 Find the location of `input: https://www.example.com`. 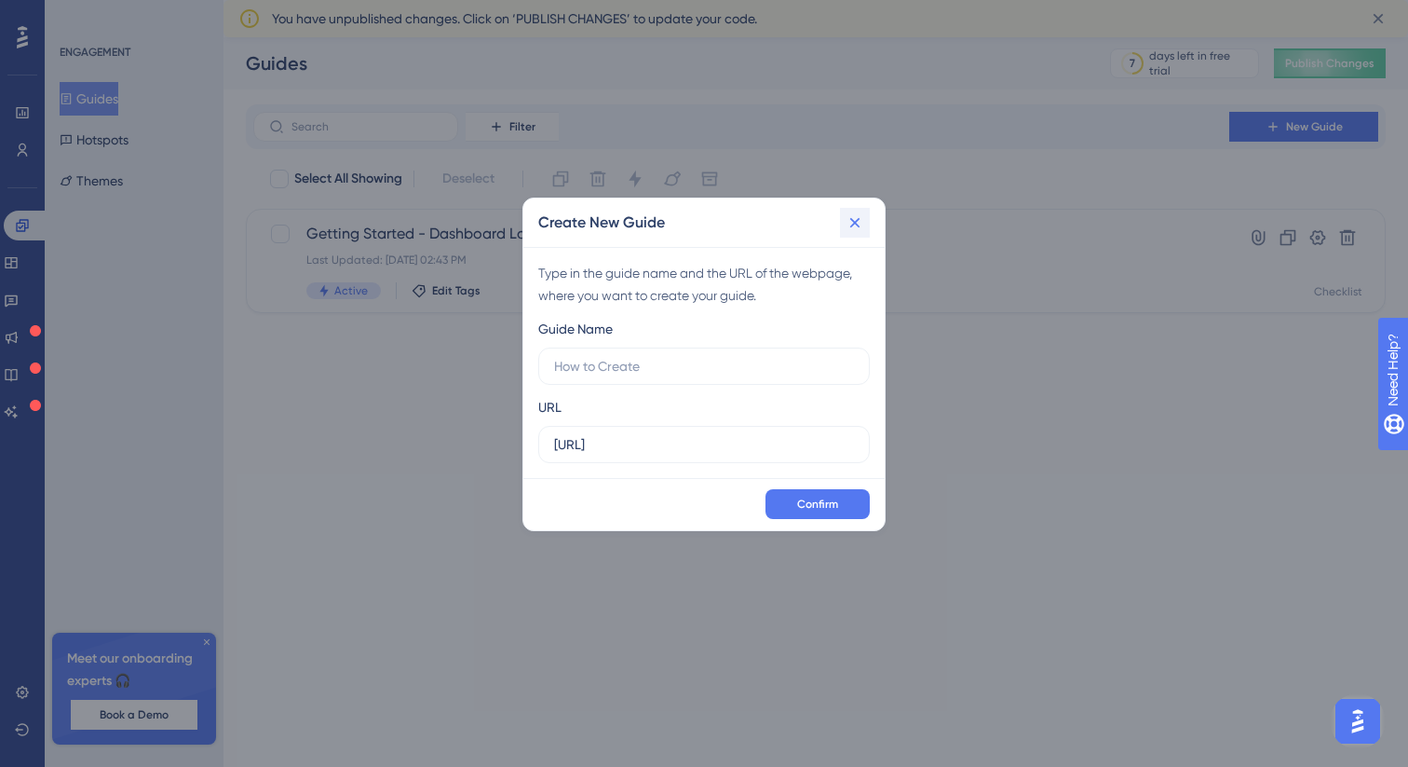

input: https://www.example.com is located at coordinates (704, 444).